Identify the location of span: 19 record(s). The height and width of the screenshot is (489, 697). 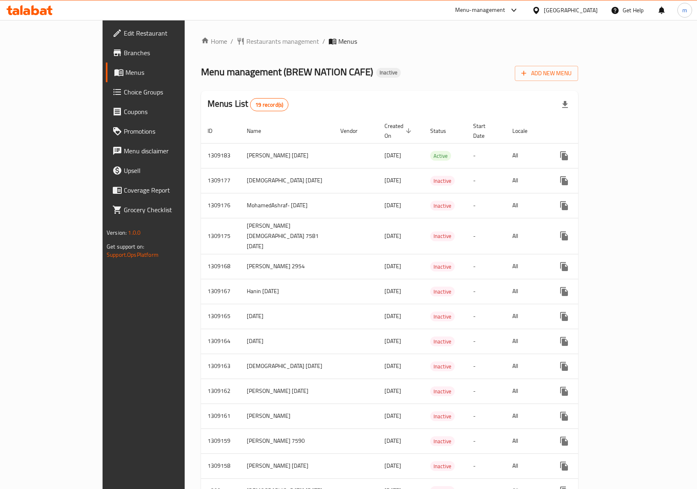
(269, 105).